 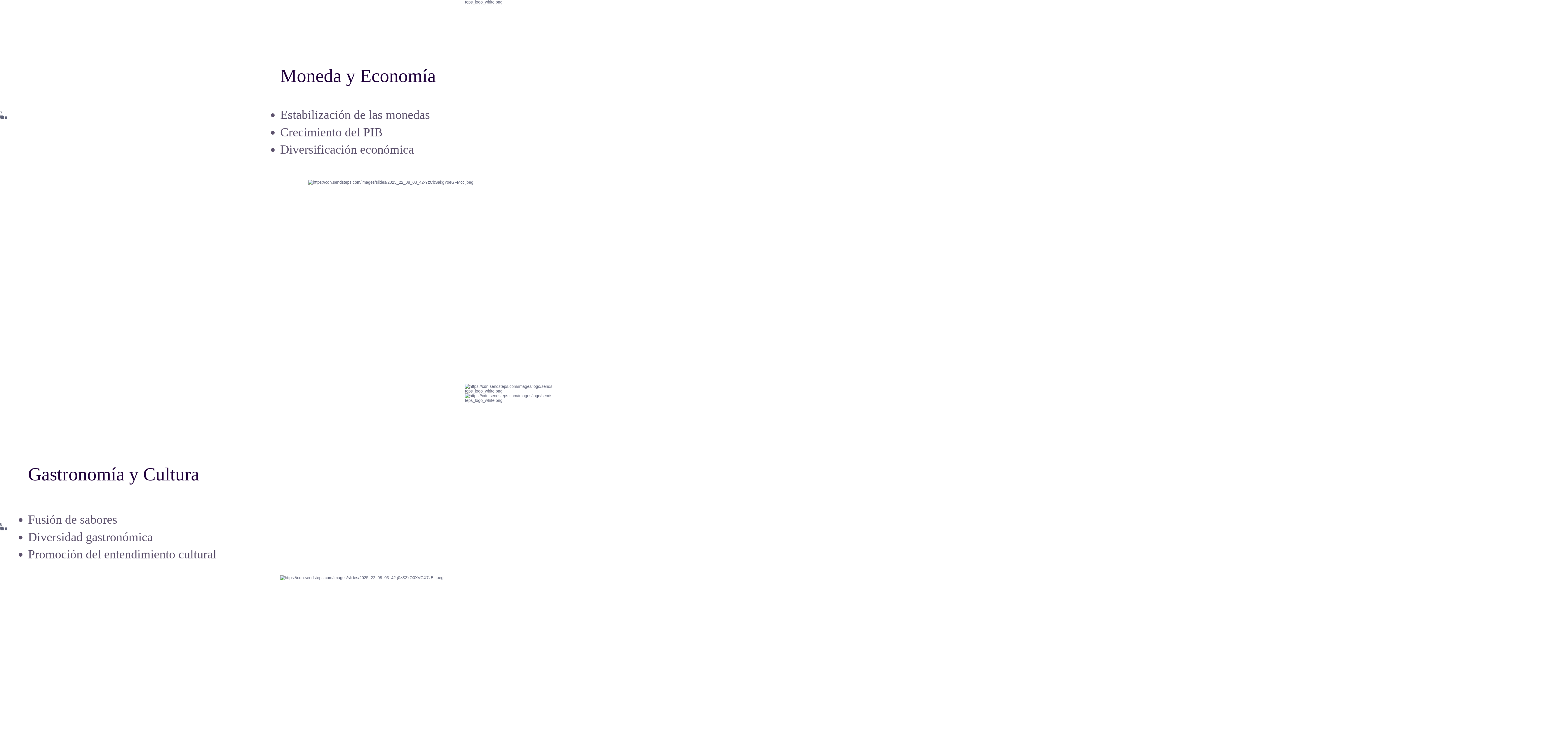 What do you see at coordinates (154, 519) in the screenshot?
I see `p: Fusión de sabores` at bounding box center [154, 519].